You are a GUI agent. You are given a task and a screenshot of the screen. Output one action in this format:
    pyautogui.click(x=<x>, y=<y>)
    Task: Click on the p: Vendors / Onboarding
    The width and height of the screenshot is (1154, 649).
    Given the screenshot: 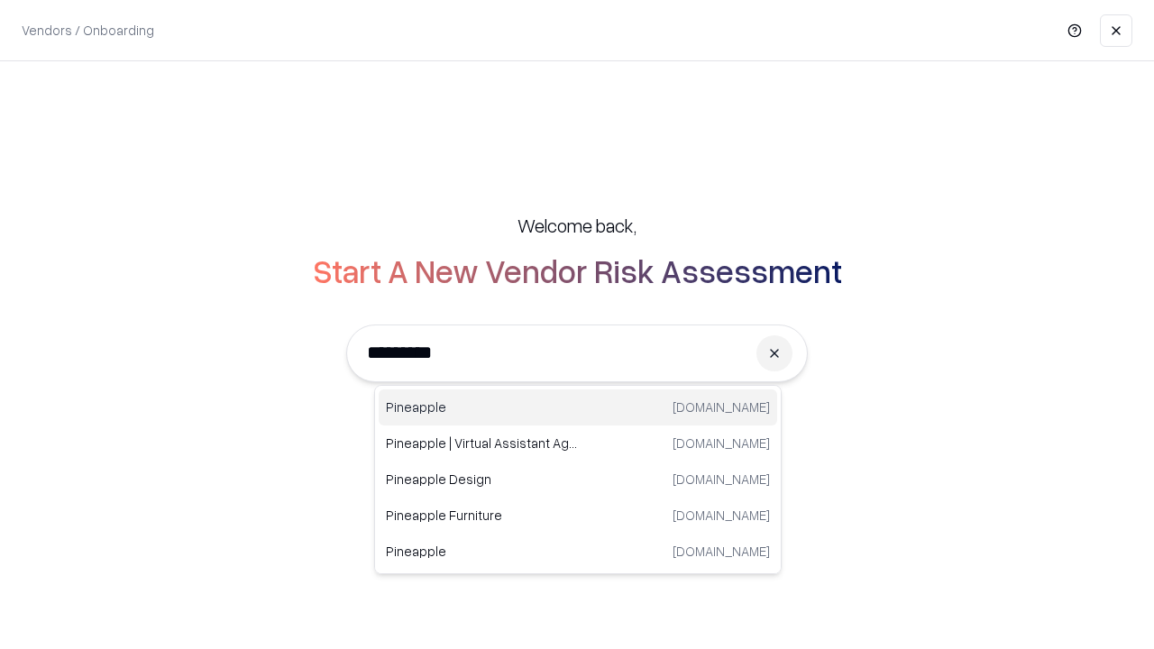 What is the action you would take?
    pyautogui.click(x=87, y=30)
    